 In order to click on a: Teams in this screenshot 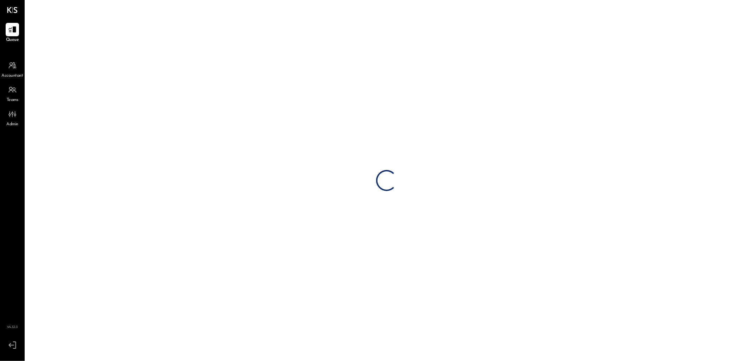, I will do `click(12, 93)`.